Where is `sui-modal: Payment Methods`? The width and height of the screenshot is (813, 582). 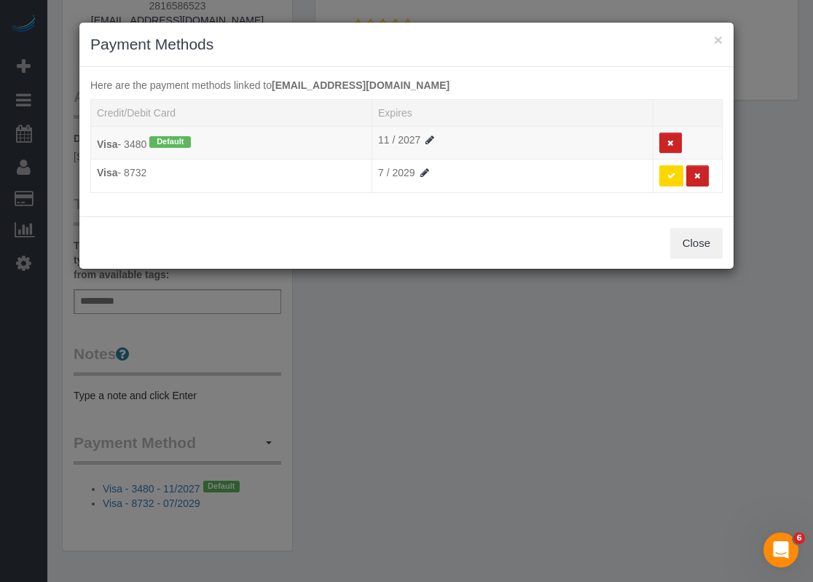
sui-modal: Payment Methods is located at coordinates (407, 146).